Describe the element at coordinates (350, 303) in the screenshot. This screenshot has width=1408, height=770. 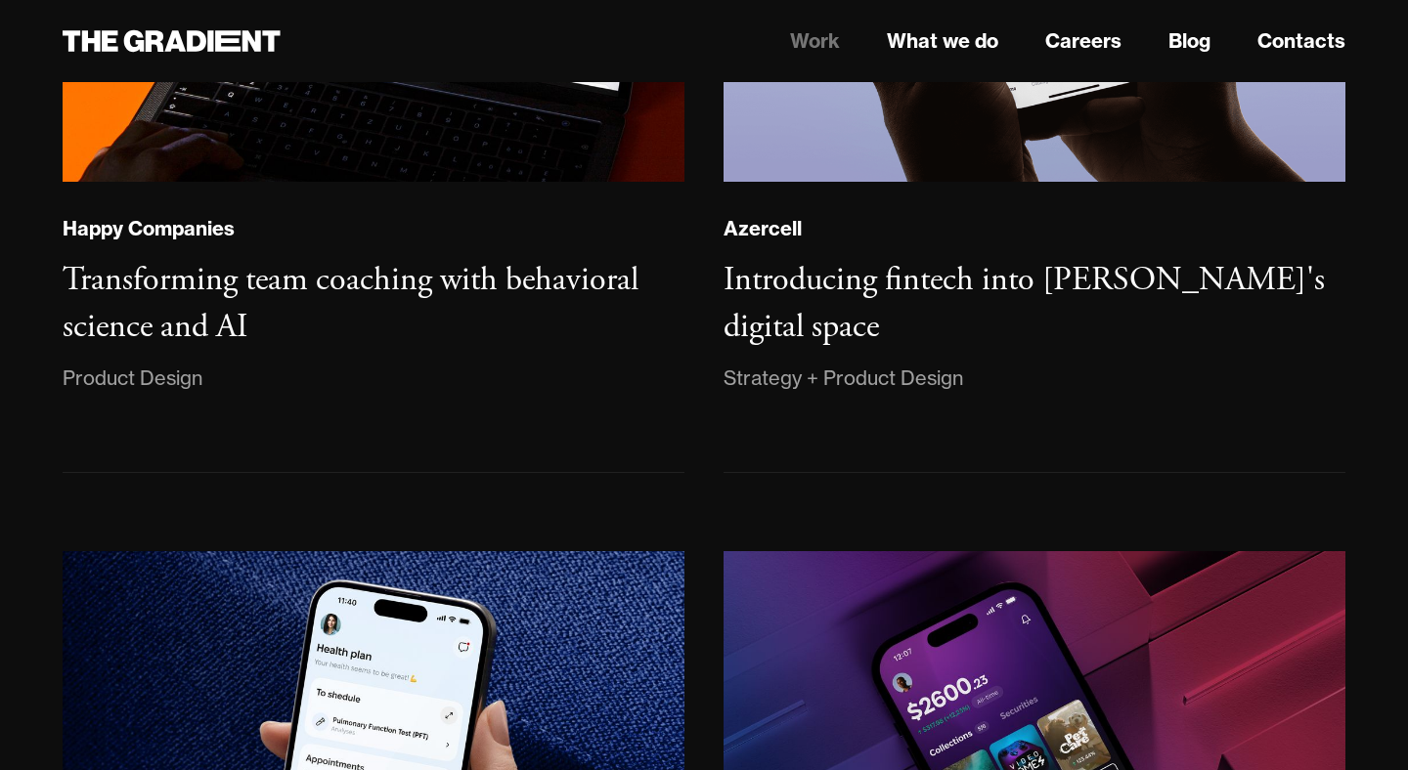
I see `h3: Transforming team coaching with behavioral science and AI` at that location.